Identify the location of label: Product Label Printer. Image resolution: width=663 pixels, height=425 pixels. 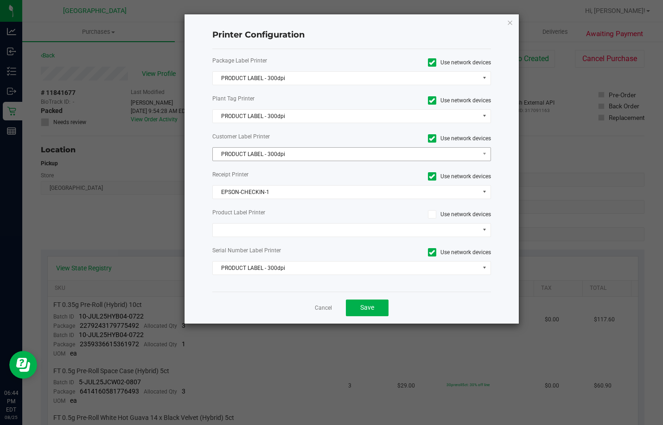
(278, 213).